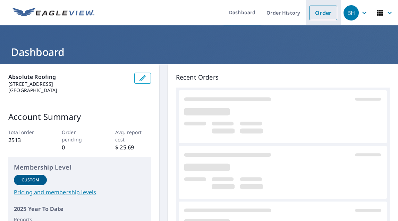 This screenshot has width=398, height=221. What do you see at coordinates (79, 147) in the screenshot?
I see `p: 0` at bounding box center [79, 147].